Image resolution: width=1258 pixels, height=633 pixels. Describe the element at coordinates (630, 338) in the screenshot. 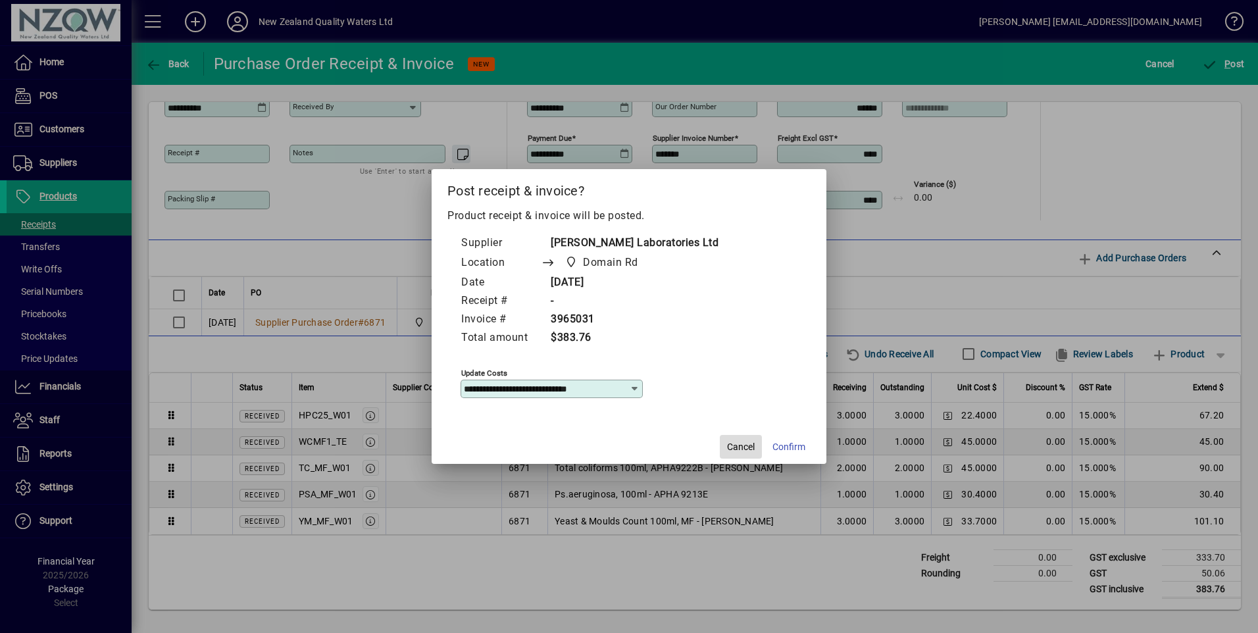

I see `td: $383.76` at that location.